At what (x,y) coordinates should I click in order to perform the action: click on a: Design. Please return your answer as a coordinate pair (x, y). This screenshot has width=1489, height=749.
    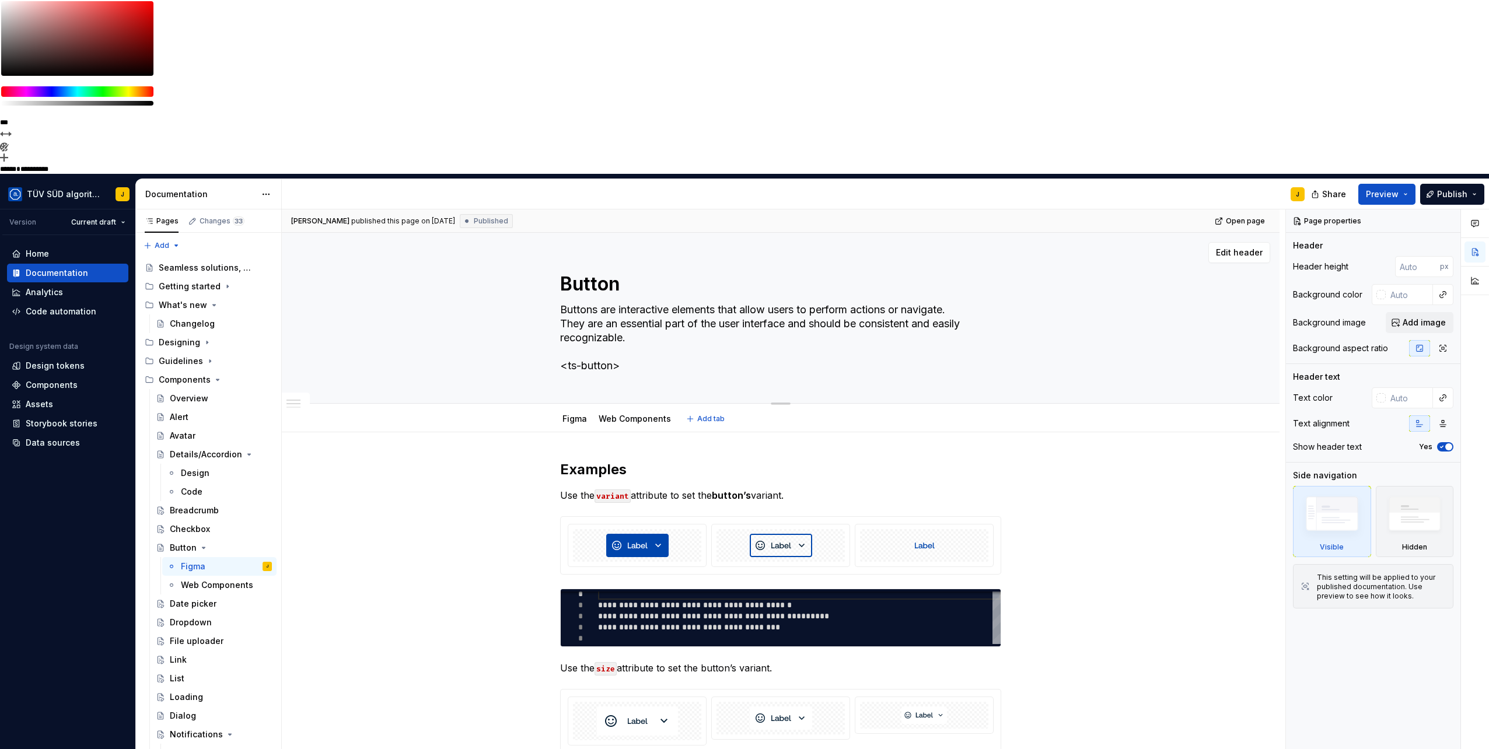
    Looking at the image, I should click on (219, 473).